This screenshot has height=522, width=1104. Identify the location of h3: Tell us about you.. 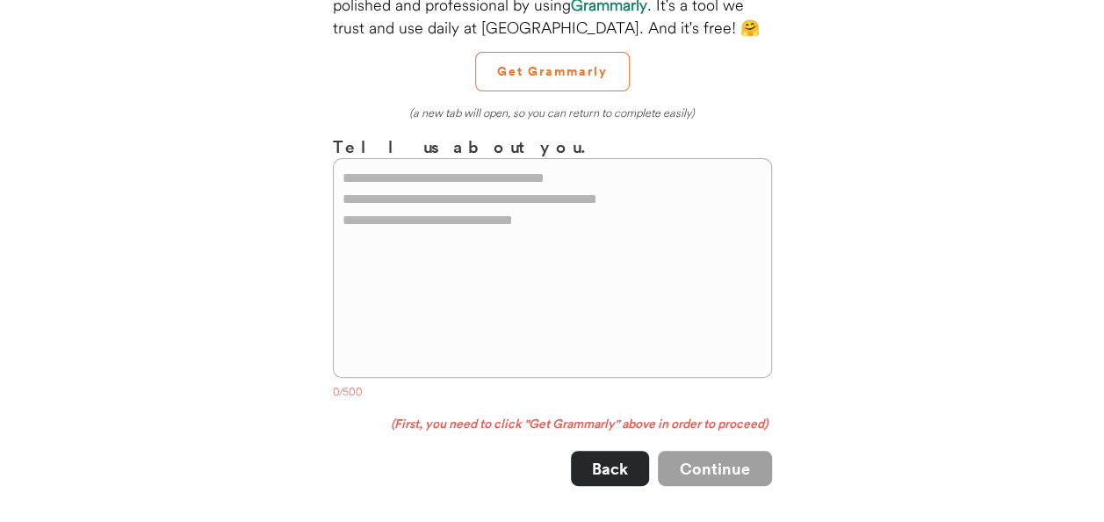
(552, 146).